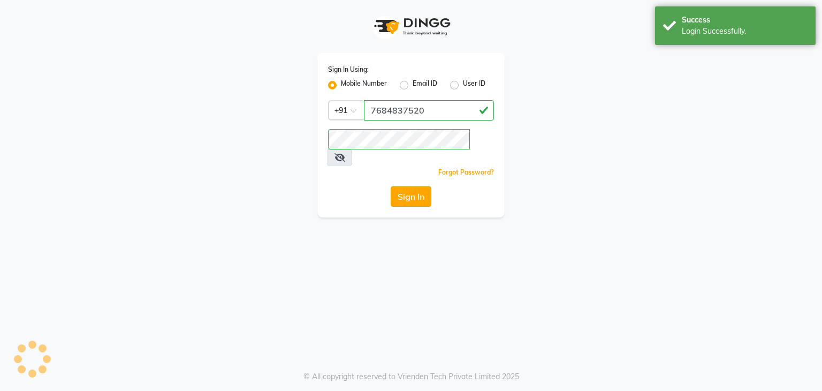 This screenshot has width=822, height=391. I want to click on label: Email ID, so click(425, 85).